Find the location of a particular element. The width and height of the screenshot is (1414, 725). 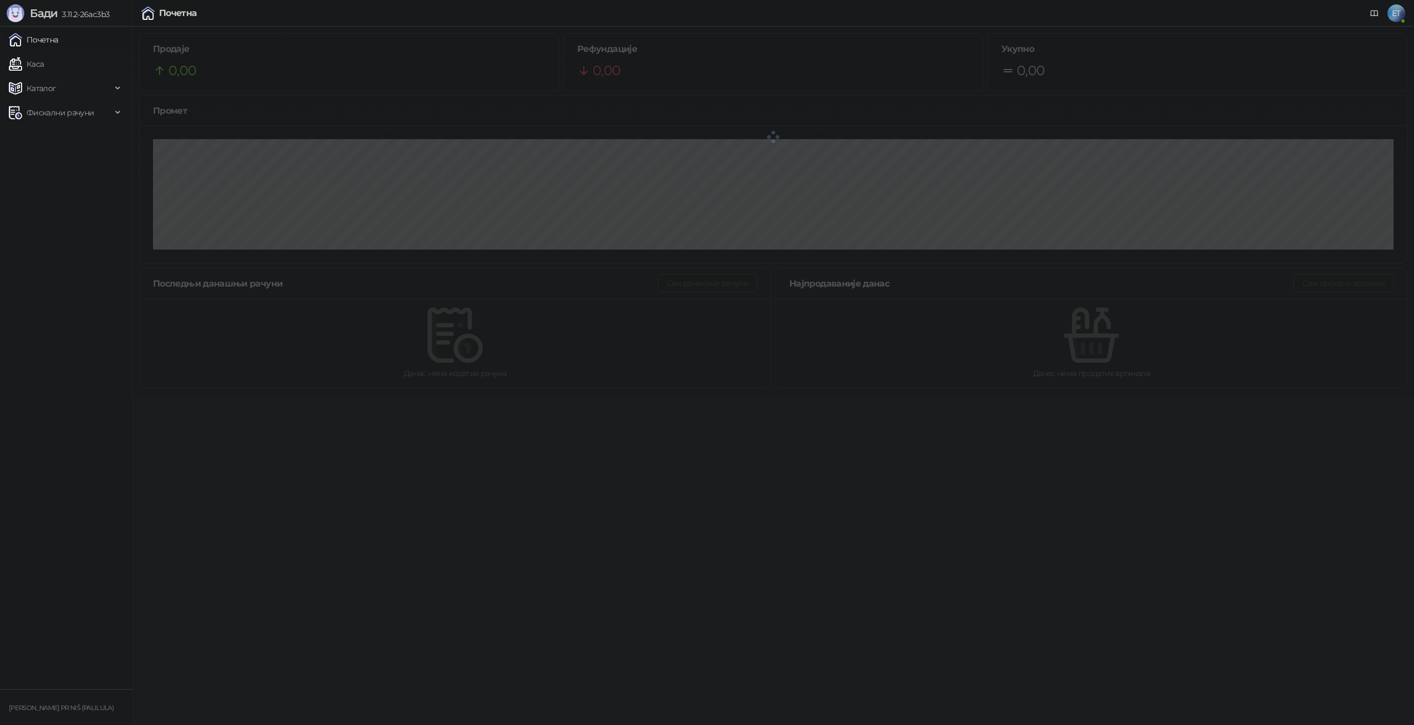

span: ET is located at coordinates (1396, 13).